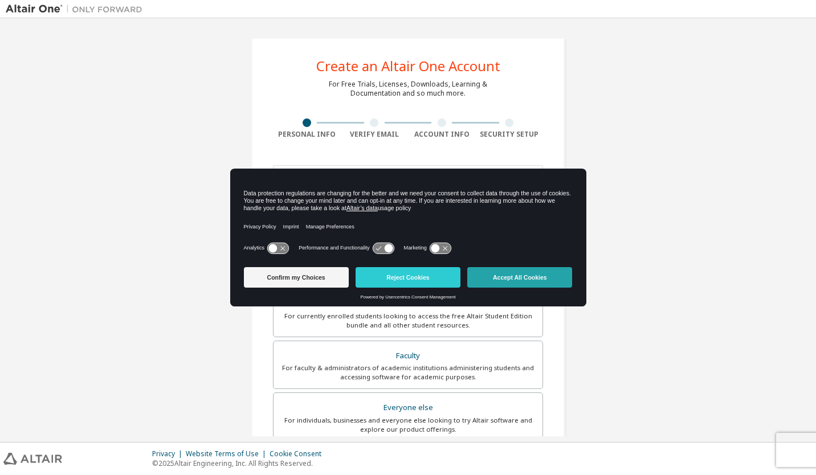 This screenshot has height=475, width=816. I want to click on img: instagram.svg, so click(93, 459).